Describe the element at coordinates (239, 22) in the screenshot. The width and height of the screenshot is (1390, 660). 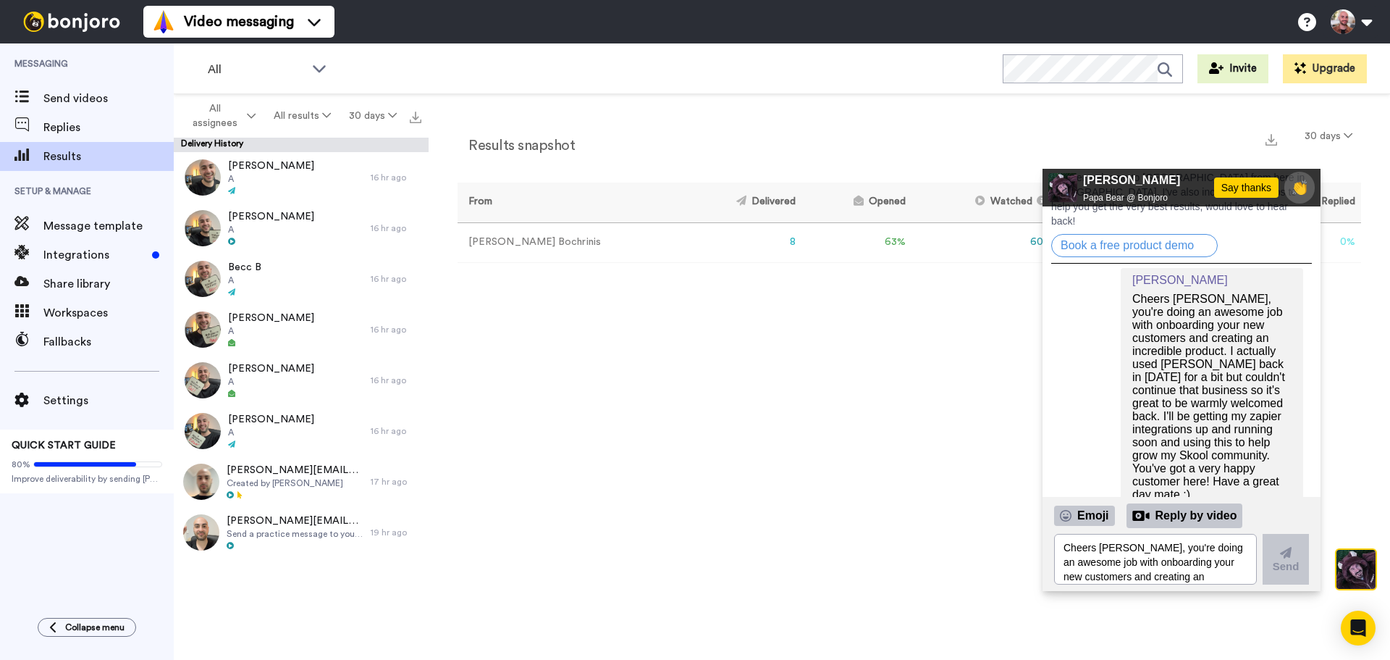
I see `span: Video messaging` at that location.